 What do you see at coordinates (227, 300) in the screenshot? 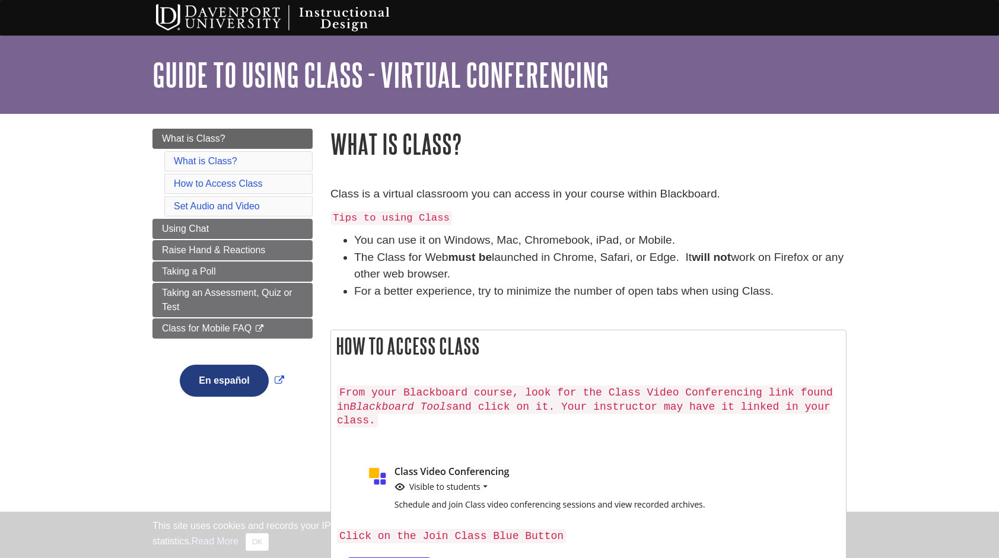
I see `span: Taking an Assessment, Quiz or Test` at bounding box center [227, 300].